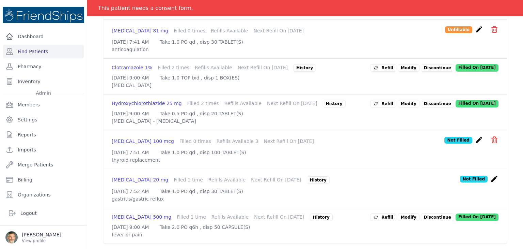 The height and width of the screenshot is (249, 523). Describe the element at coordinates (43, 150) in the screenshot. I see `a: Imports` at that location.